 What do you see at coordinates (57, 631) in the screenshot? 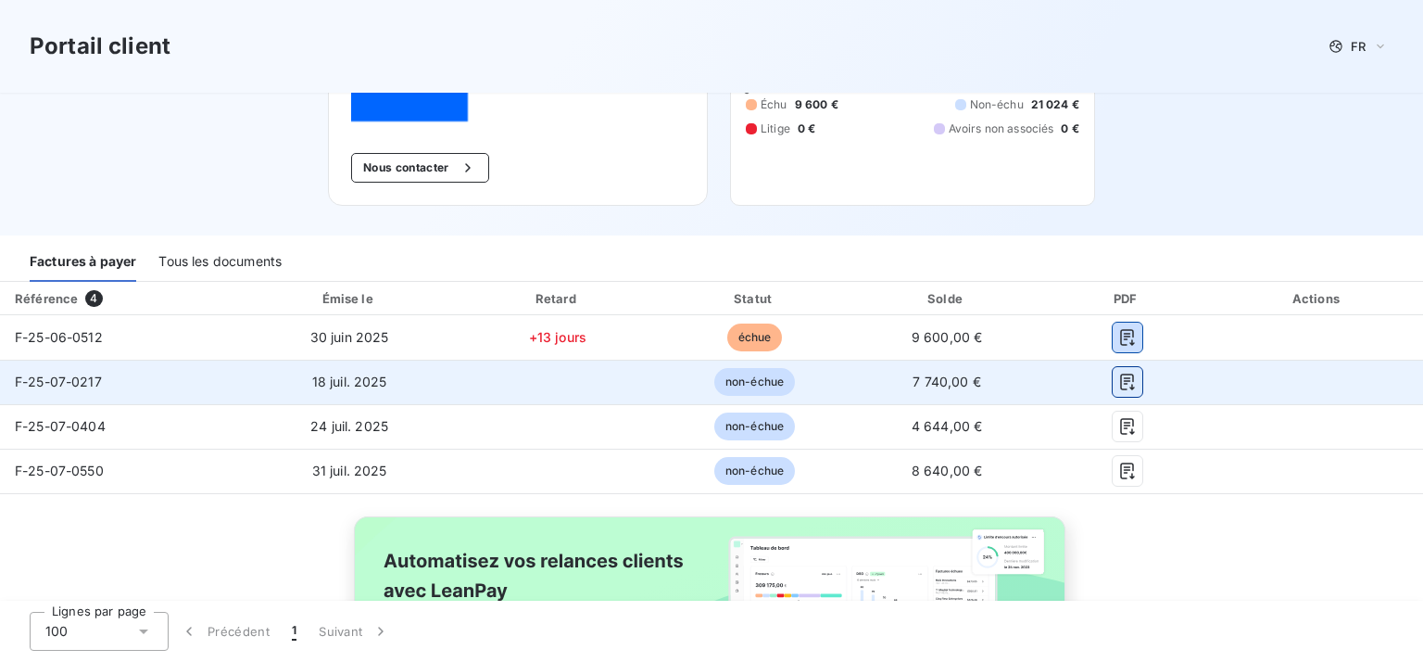
I see `span: 100` at bounding box center [57, 631].